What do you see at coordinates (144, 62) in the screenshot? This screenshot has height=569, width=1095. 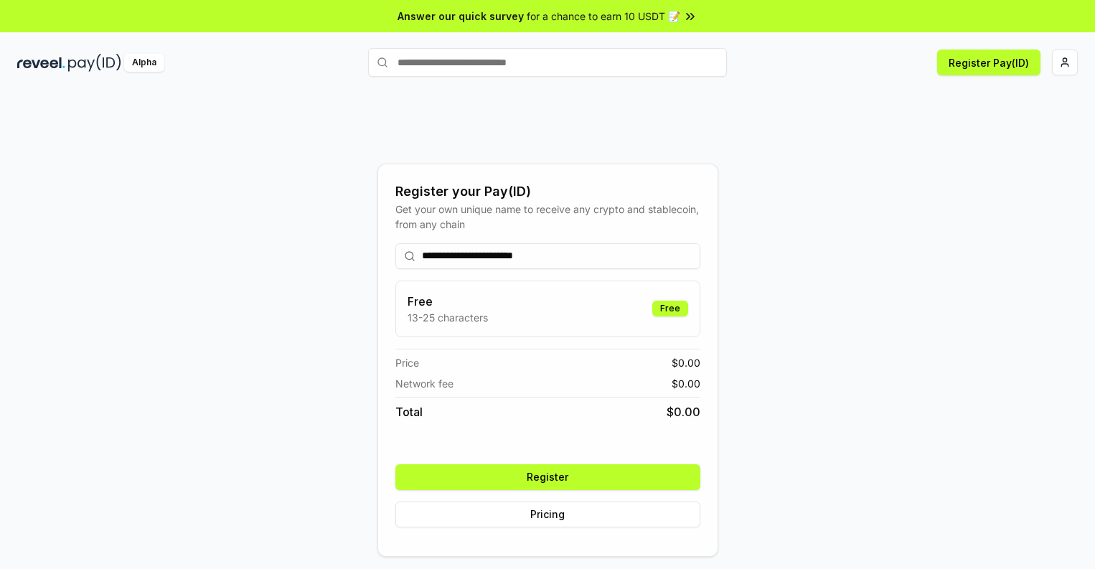 I see `div: Alpha` at bounding box center [144, 62].